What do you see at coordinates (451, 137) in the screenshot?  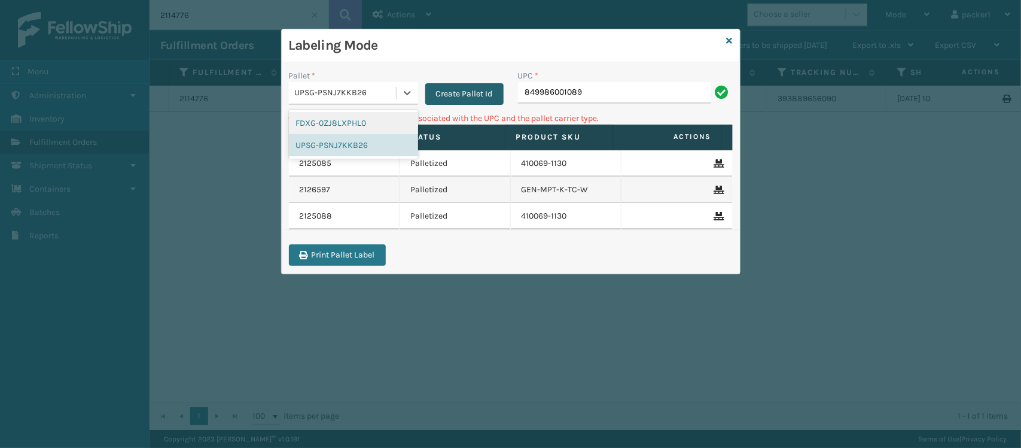 I see `label: Status` at bounding box center [451, 137].